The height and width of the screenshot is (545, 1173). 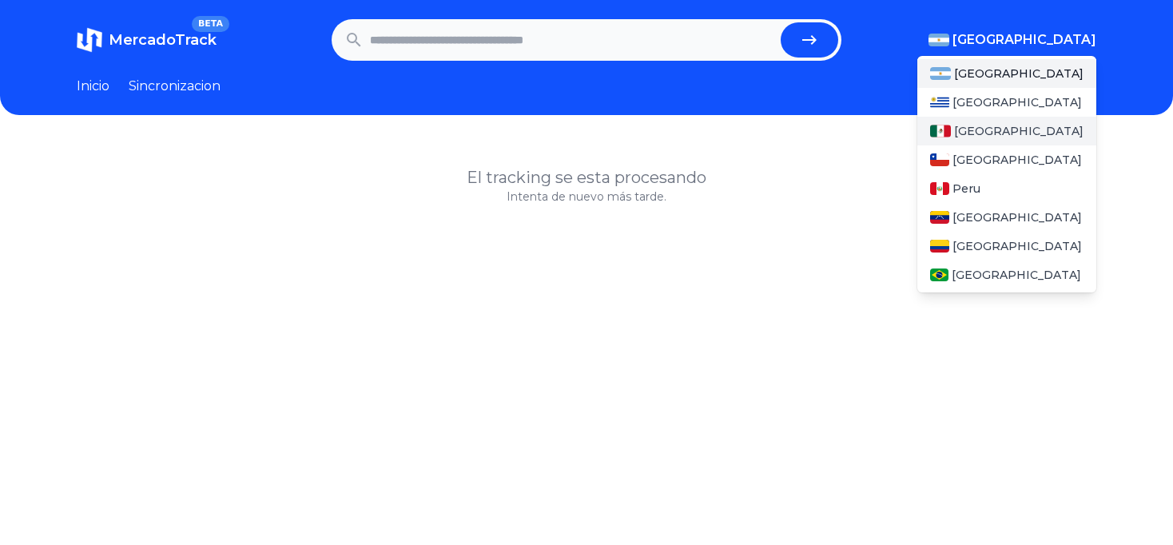 What do you see at coordinates (162, 40) in the screenshot?
I see `span: MercadoTrack` at bounding box center [162, 40].